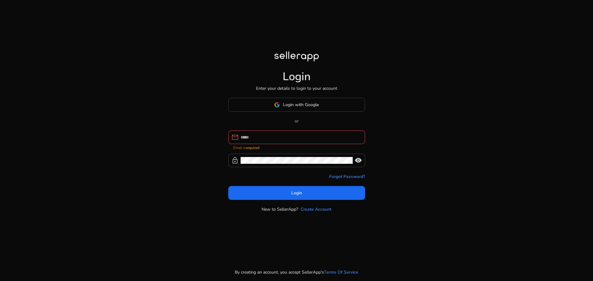  Describe the element at coordinates (277, 105) in the screenshot. I see `img: google-logo.svg` at that location.